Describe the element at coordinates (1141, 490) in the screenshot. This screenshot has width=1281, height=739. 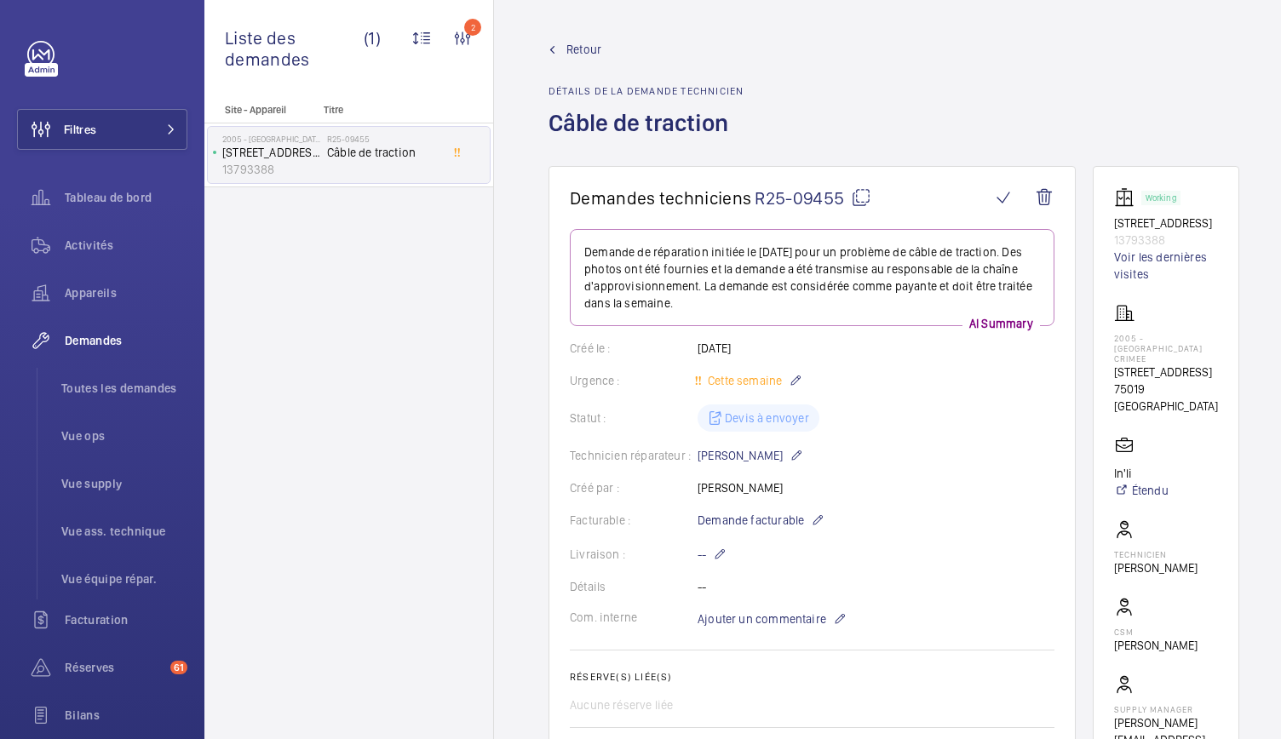
I see `a: Étendu` at that location.